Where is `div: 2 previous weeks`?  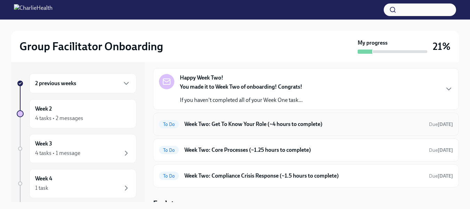
div: 2 previous weeks is located at coordinates (83, 83).